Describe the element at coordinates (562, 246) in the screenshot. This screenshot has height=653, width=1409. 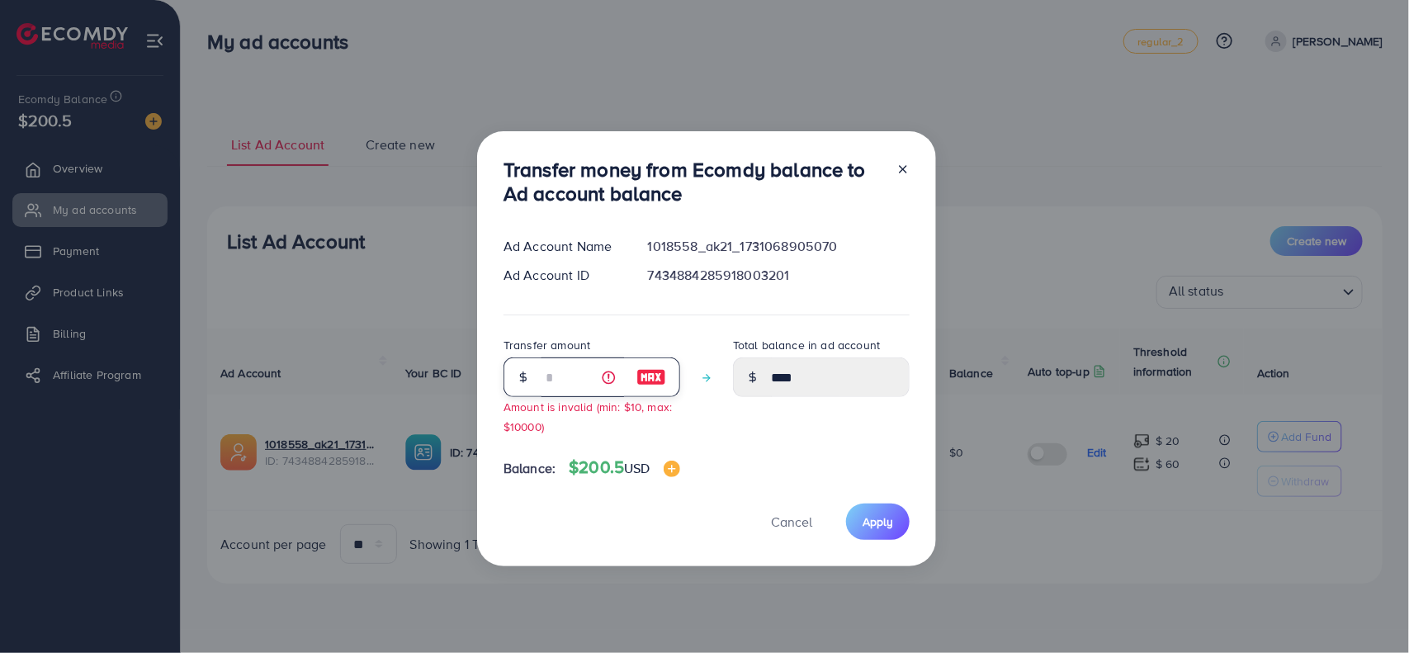
I see `div: Ad Account Name` at that location.